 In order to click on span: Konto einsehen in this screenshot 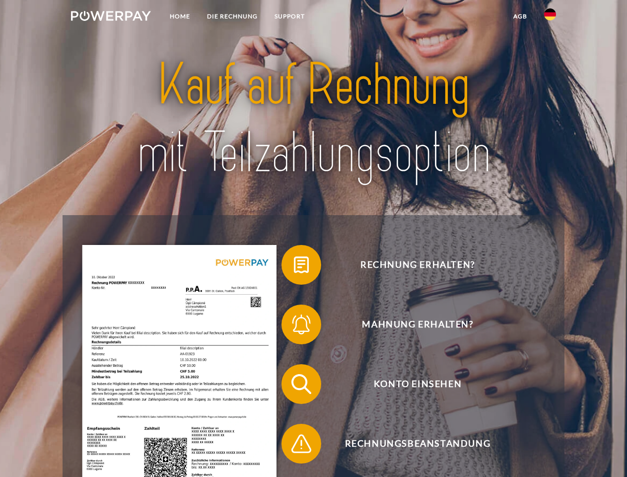, I will do `click(418, 384)`.